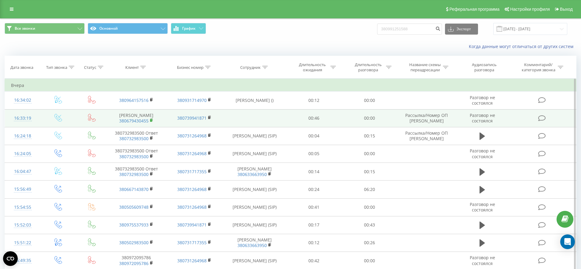 This screenshot has width=581, height=269. What do you see at coordinates (314, 225) in the screenshot?
I see `td: 00:17` at bounding box center [314, 225].